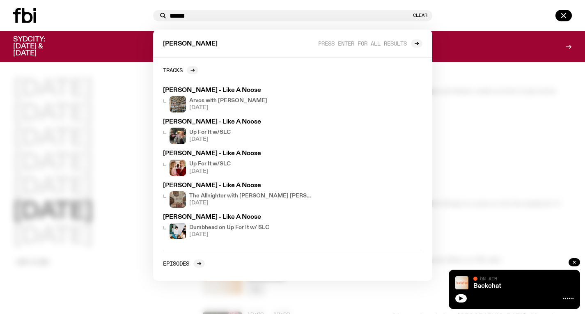 The height and width of the screenshot is (314, 585). Describe the element at coordinates (487, 286) in the screenshot. I see `a: Backchat` at that location.